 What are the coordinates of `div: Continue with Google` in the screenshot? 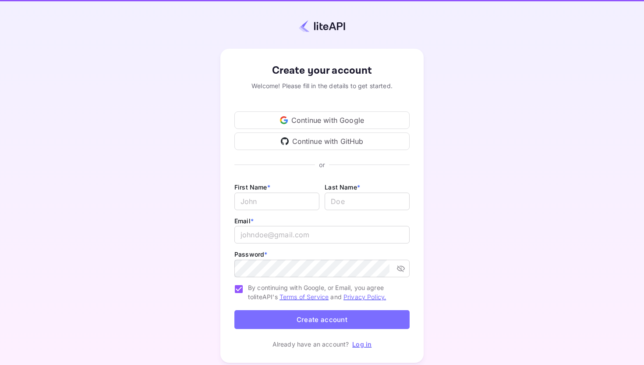 It's located at (322, 120).